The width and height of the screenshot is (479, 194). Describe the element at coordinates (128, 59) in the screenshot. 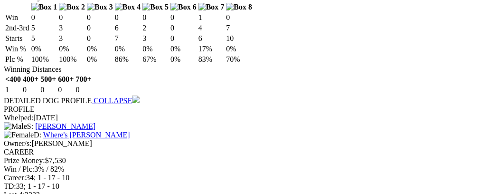

I see `td: 86%` at that location.